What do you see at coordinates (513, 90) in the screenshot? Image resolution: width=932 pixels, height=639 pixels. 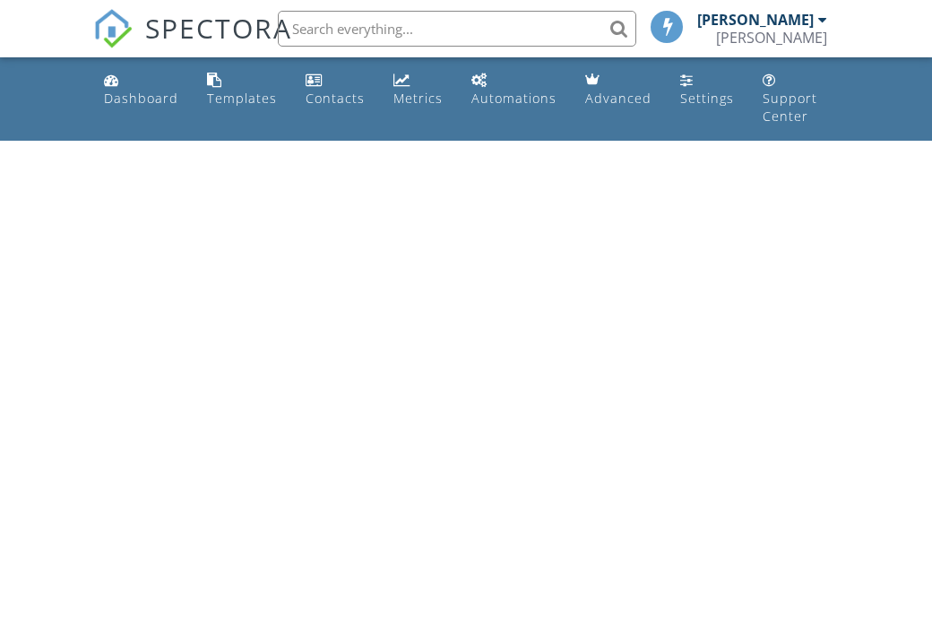 I see `a: Automations (Basic)` at bounding box center [513, 90].